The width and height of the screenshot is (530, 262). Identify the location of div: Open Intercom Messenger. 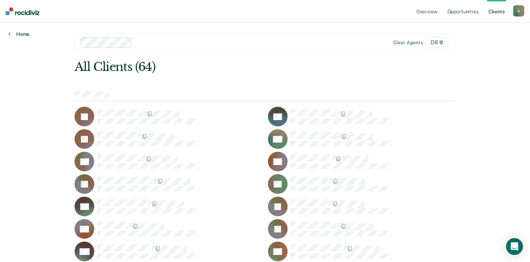
(515, 247).